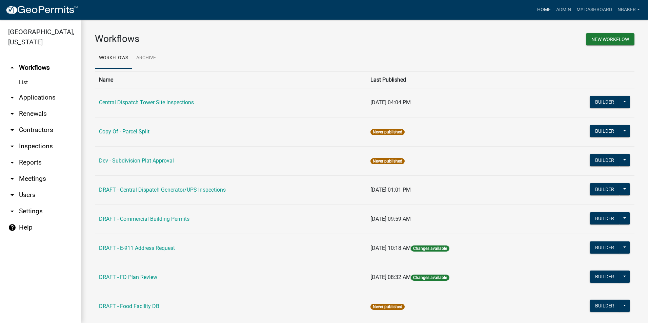 The height and width of the screenshot is (323, 648). Describe the element at coordinates (544, 10) in the screenshot. I see `a: Home` at that location.